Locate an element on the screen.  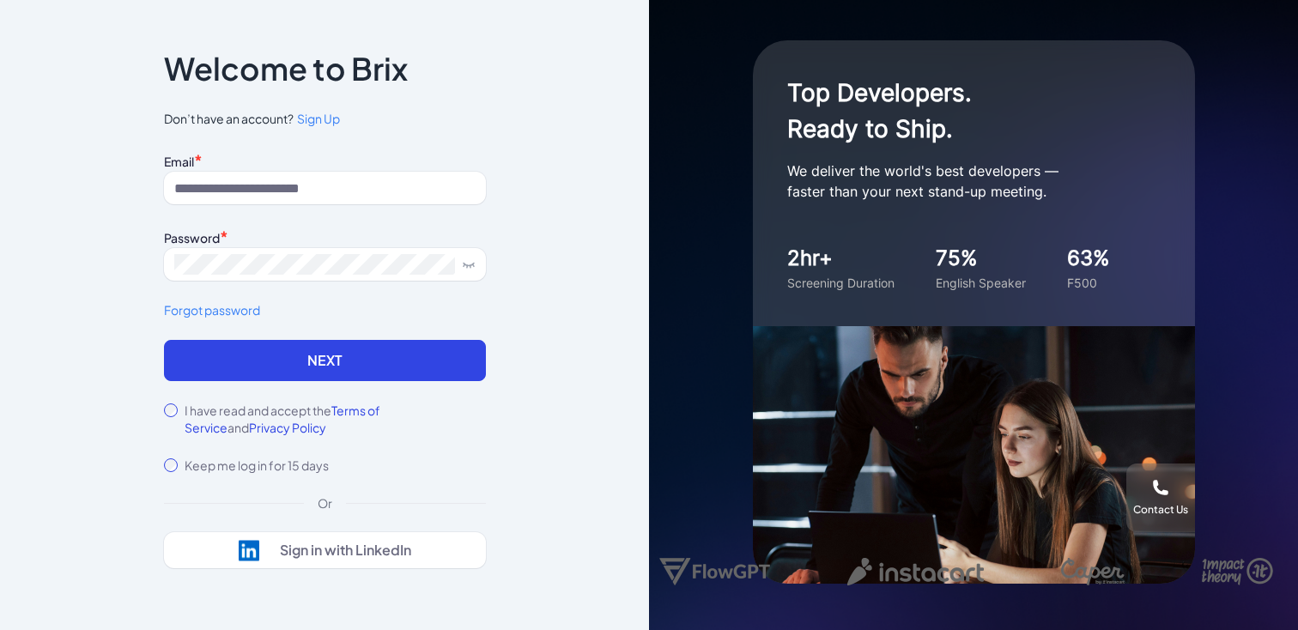
div: English Speaker is located at coordinates (980, 282).